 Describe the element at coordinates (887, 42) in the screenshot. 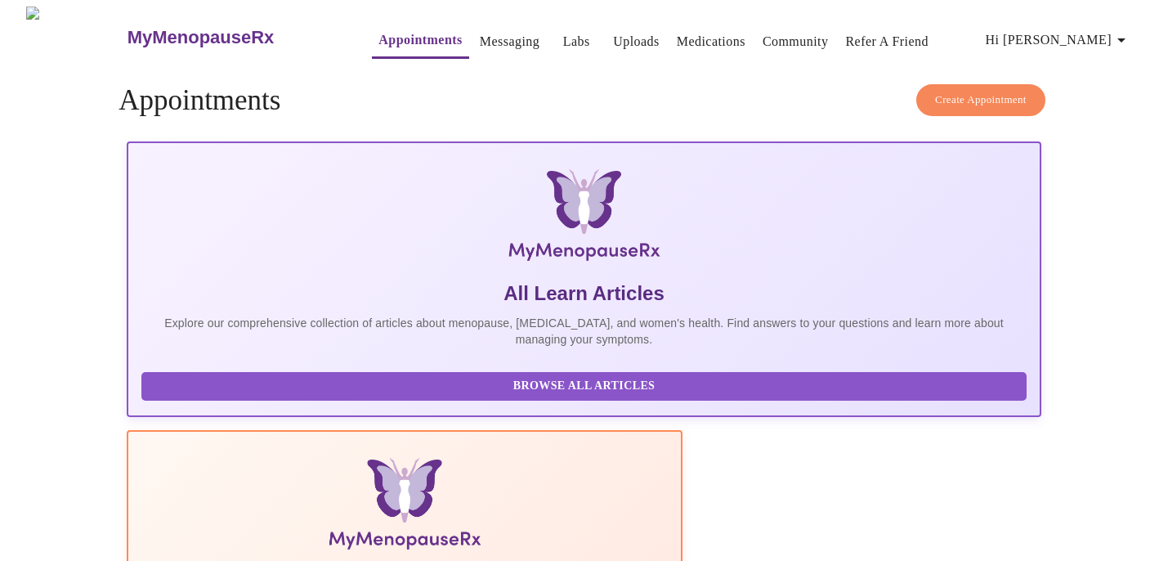

I see `button: Refer a Friend` at that location.